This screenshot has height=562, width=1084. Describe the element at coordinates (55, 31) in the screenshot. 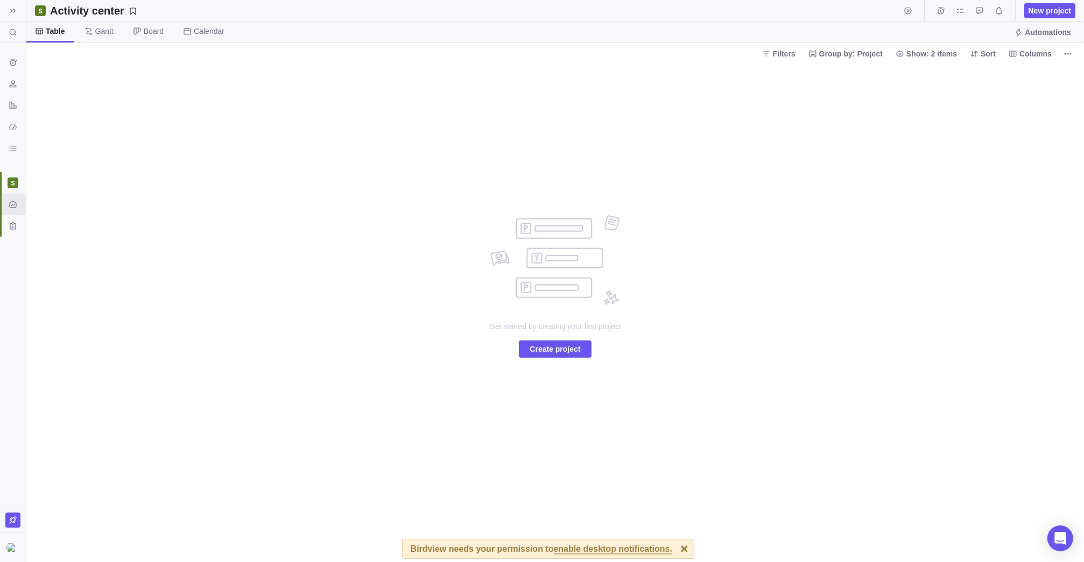

I see `span: Table` at that location.